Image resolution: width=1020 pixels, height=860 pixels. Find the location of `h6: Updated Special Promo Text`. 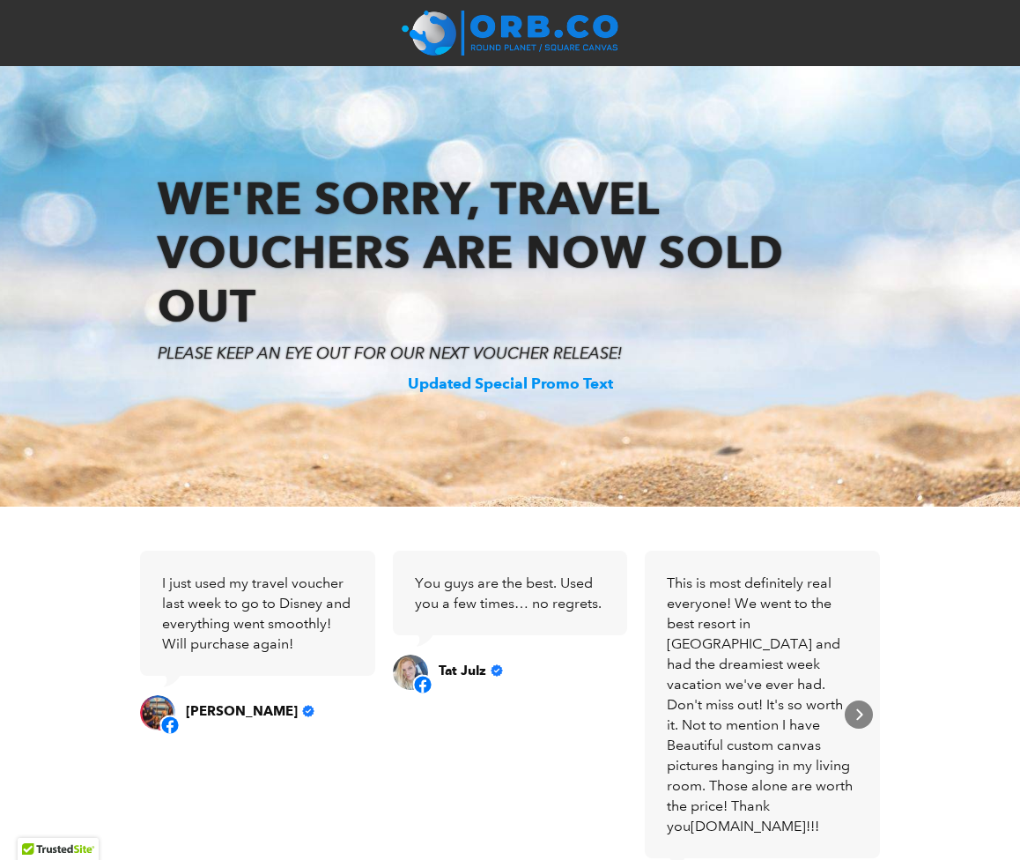

h6: Updated Special Promo Text is located at coordinates (510, 383).